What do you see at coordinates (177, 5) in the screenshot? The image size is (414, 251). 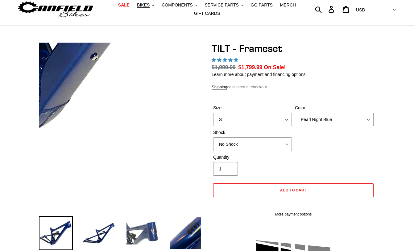 I see `span: COMPONENTS` at bounding box center [177, 5].